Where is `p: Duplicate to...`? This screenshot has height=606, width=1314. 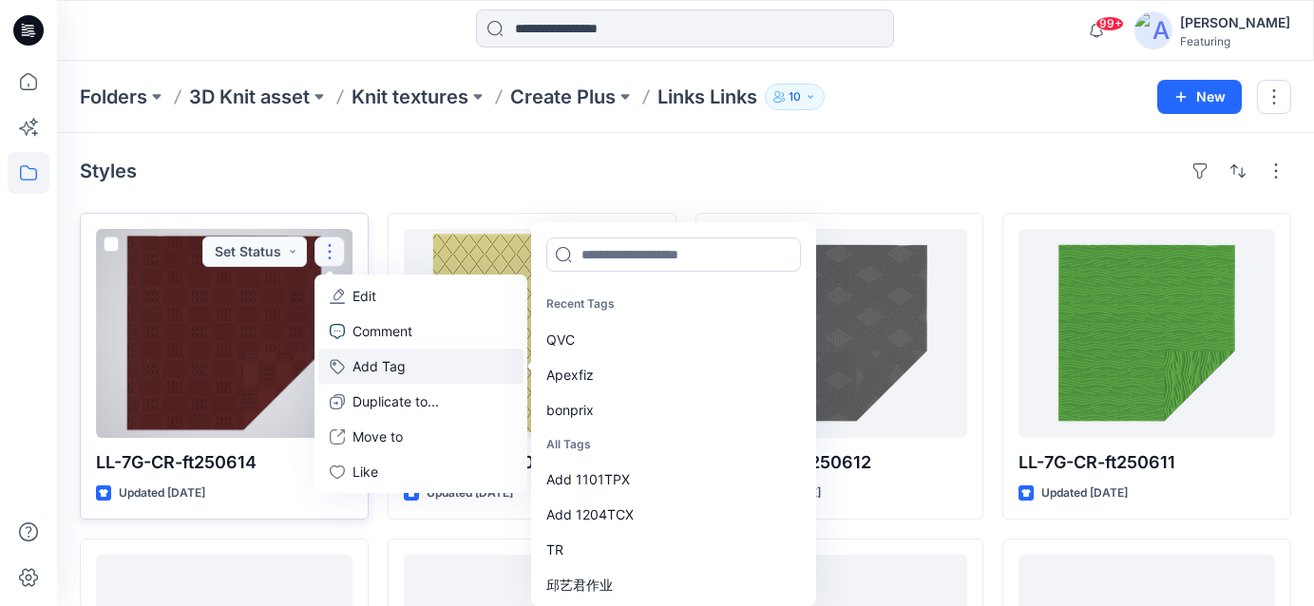
p: Duplicate to... is located at coordinates (395, 401).